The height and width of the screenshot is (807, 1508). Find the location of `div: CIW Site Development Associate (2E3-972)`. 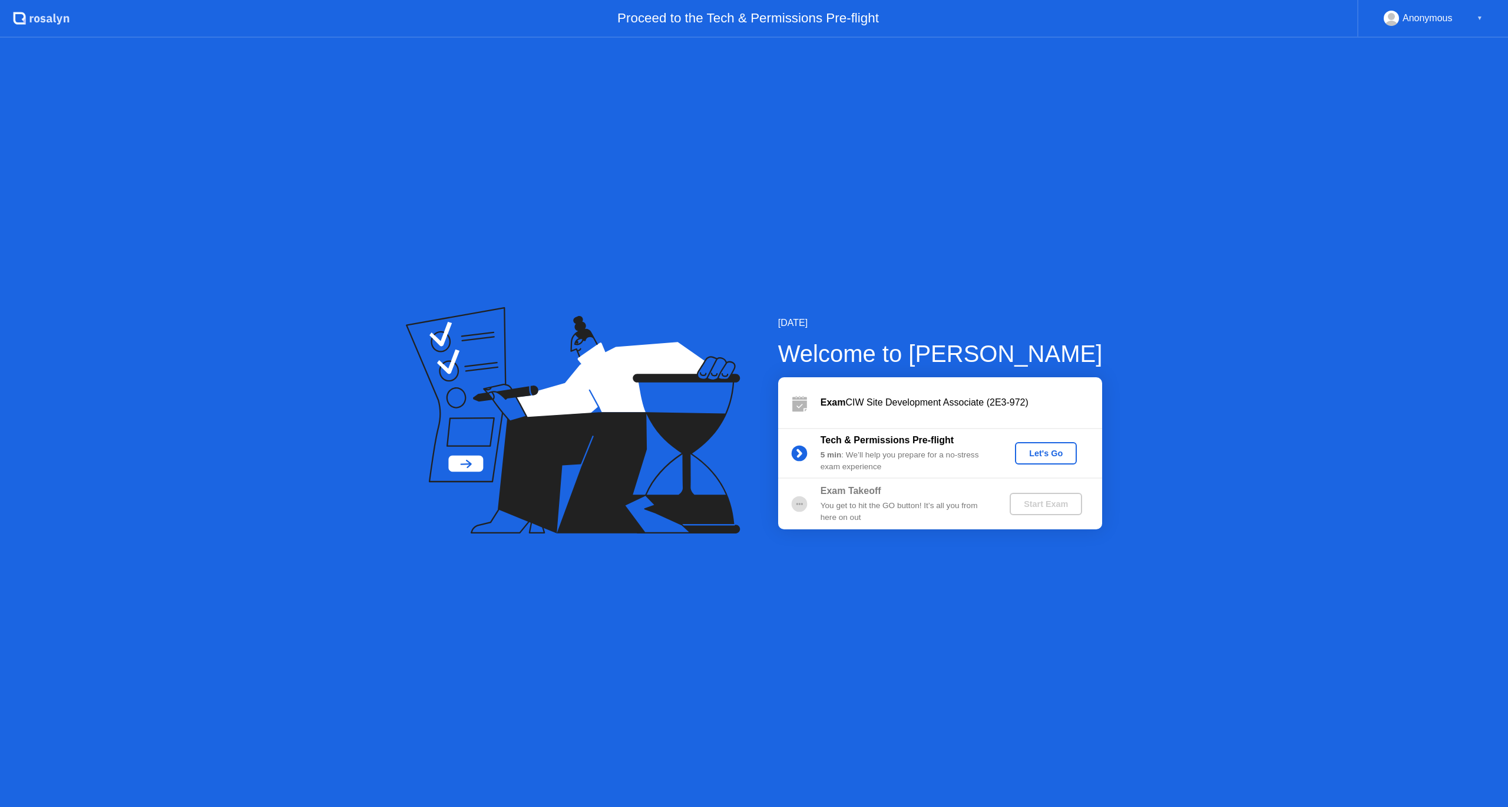

div: CIW Site Development Associate (2E3-972) is located at coordinates (961, 402).